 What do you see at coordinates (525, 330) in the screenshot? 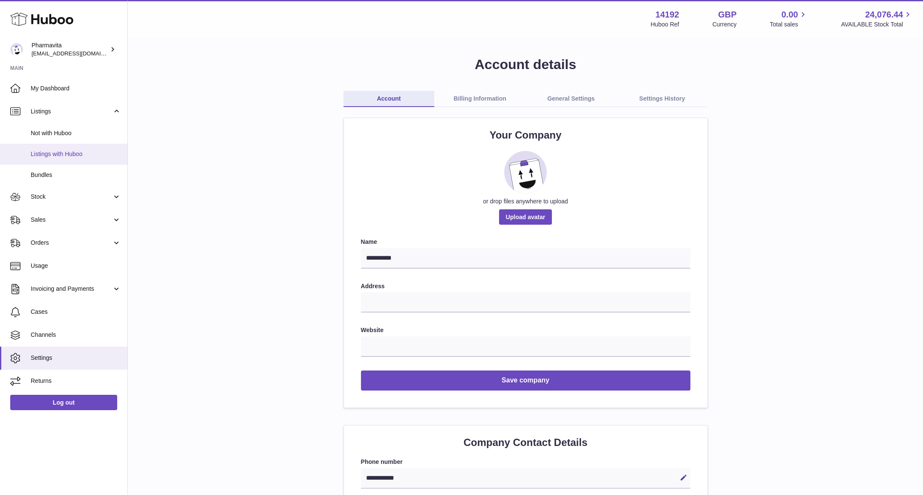
I see `label: Website` at bounding box center [525, 330].